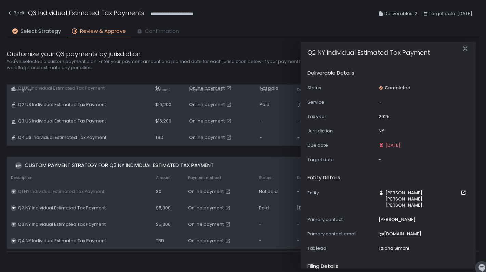 The image size is (486, 272). Describe the element at coordinates (86, 13) in the screenshot. I see `h1: Q3 Individual Estimated Tax Payments` at that location.